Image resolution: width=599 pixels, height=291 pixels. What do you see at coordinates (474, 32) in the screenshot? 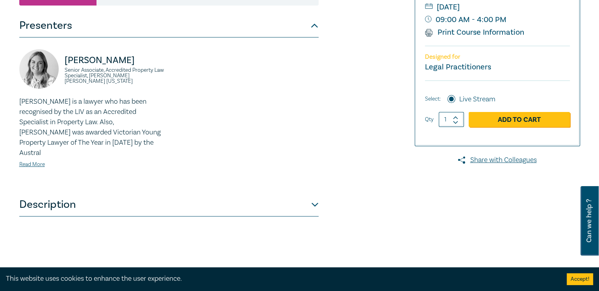
I see `a: Print Course Information` at bounding box center [474, 32].